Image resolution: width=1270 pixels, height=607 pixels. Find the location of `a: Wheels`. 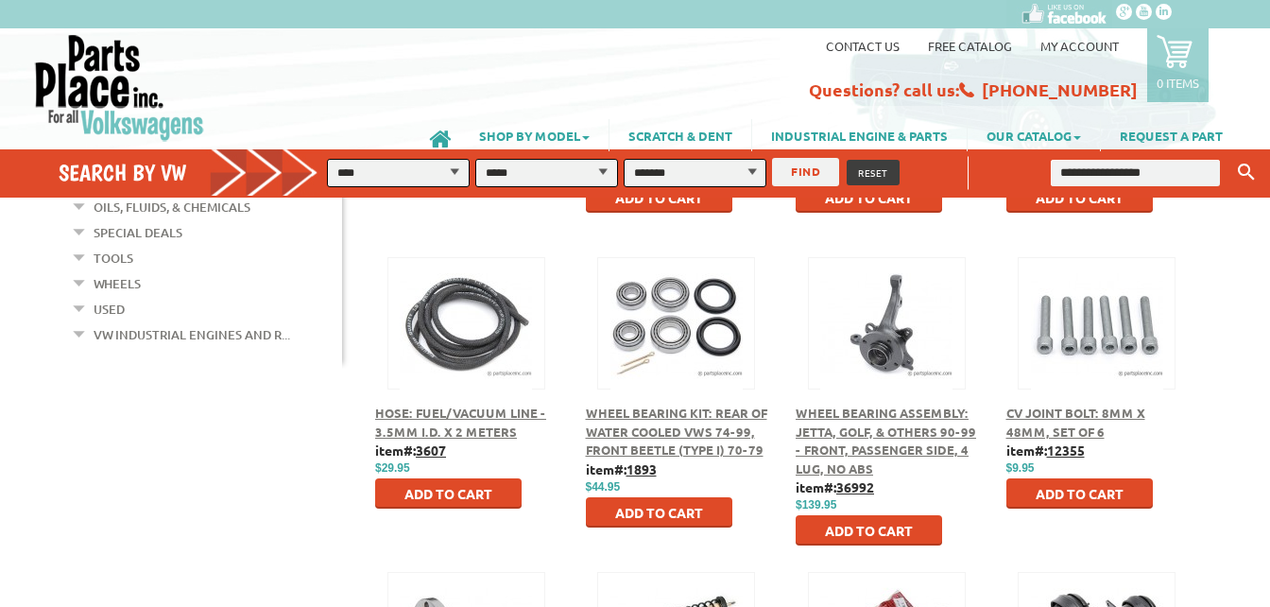

a: Wheels is located at coordinates (117, 284).